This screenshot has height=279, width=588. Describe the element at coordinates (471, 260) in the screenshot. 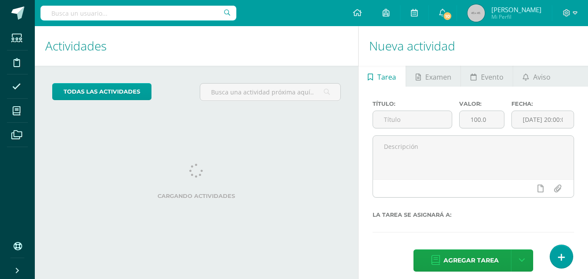

I see `span: Agregar tarea` at that location.